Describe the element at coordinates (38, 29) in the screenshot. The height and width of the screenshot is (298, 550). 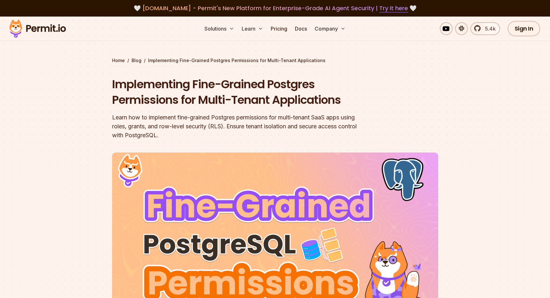
I see `img: Permit logo` at that location.